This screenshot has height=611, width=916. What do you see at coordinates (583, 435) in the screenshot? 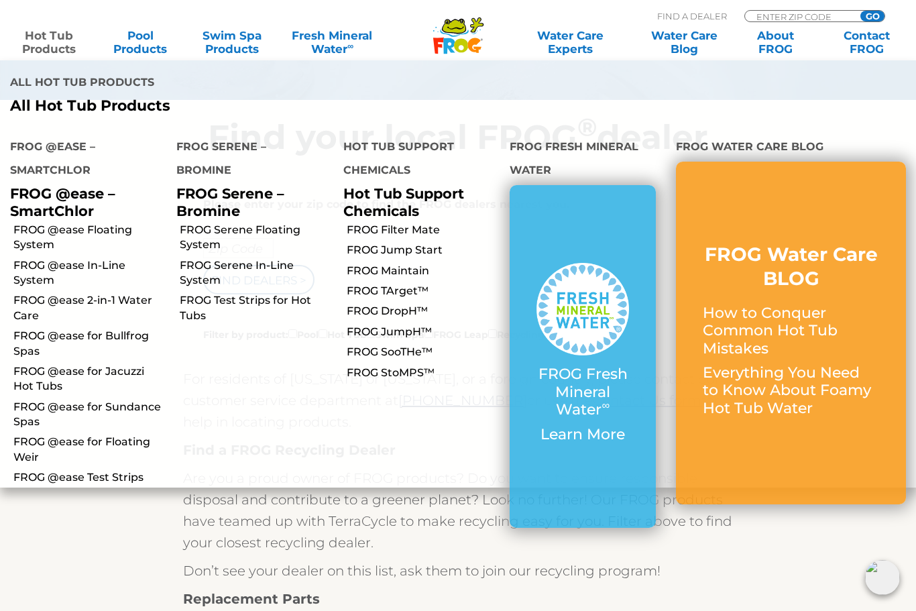
I see `p: Learn More` at bounding box center [583, 435].